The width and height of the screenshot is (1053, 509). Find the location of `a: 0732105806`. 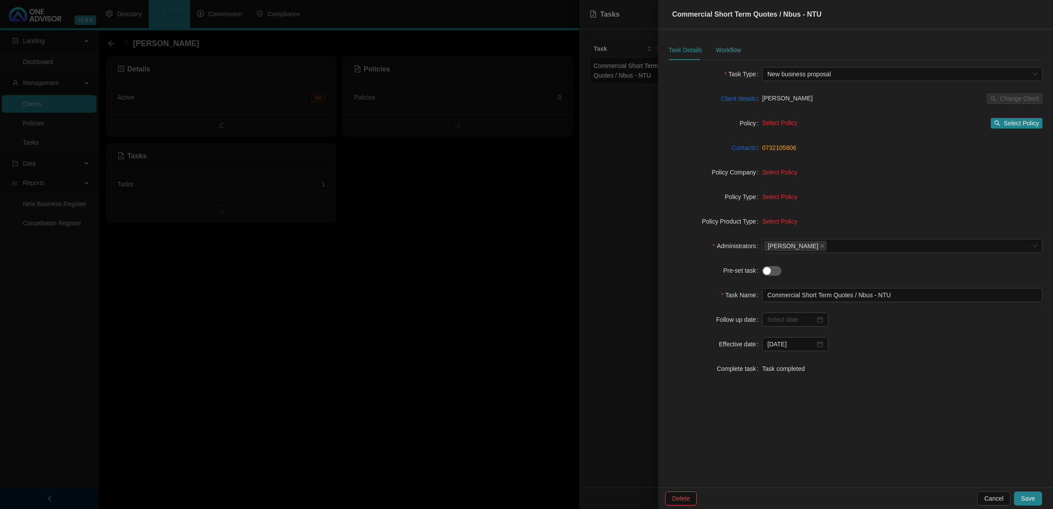

a: 0732105806 is located at coordinates (779, 148).